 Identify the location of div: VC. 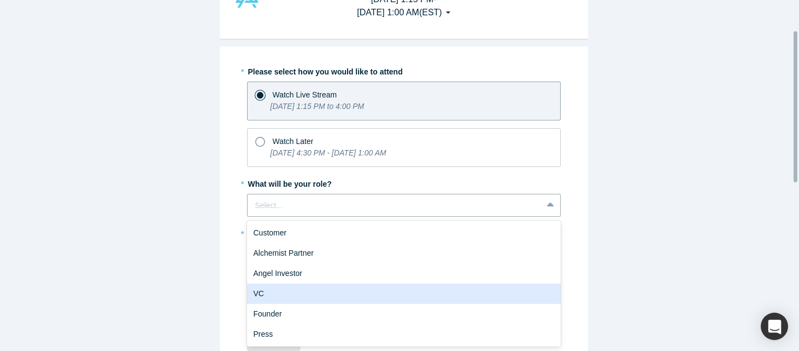
(404, 293).